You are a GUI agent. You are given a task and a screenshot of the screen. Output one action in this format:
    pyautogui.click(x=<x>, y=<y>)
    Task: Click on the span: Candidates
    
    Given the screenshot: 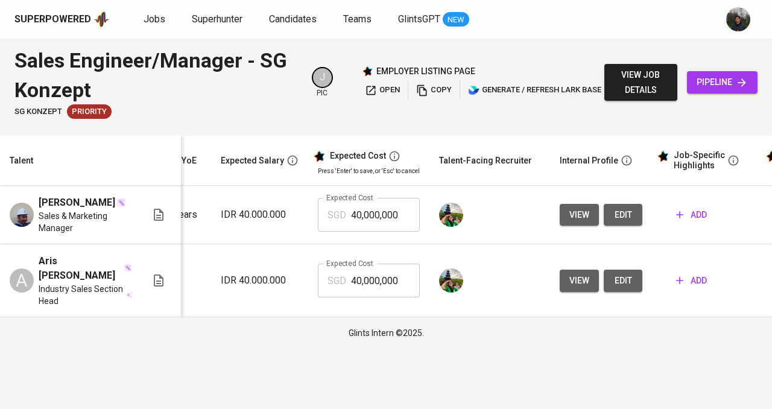 What is the action you would take?
    pyautogui.click(x=293, y=19)
    